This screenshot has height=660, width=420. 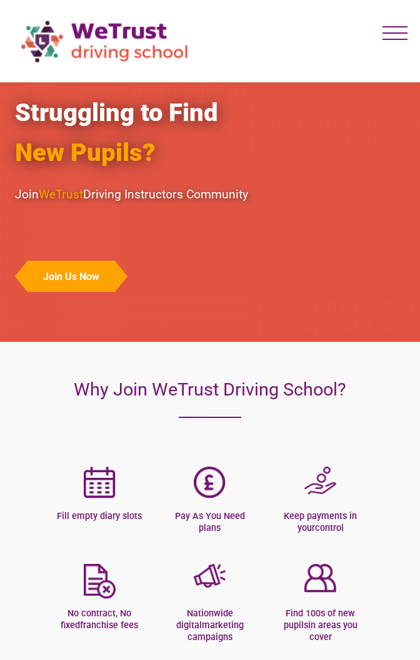 What do you see at coordinates (320, 481) in the screenshot?
I see `img: cash.png` at bounding box center [320, 481].